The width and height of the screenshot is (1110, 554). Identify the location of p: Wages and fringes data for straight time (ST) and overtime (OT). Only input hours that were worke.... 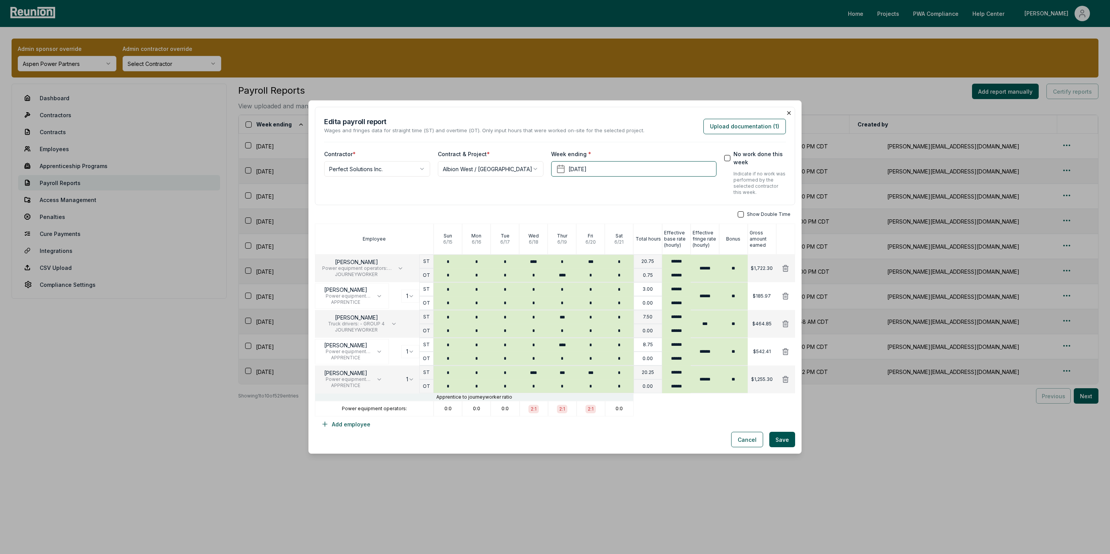
(484, 131).